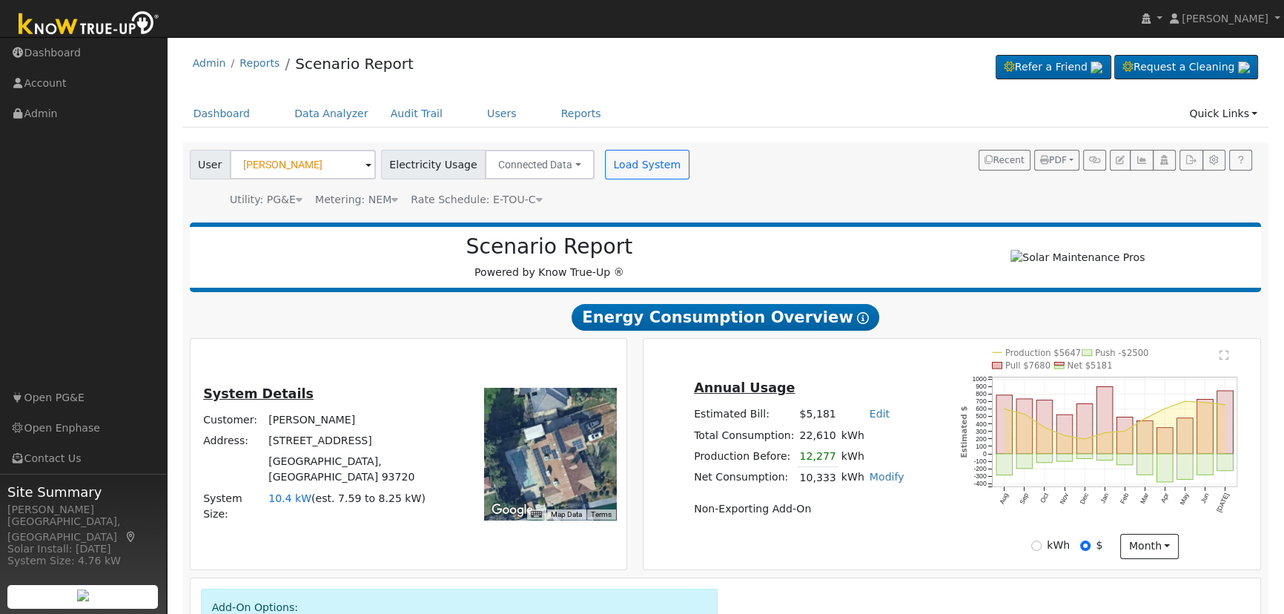 Image resolution: width=1284 pixels, height=614 pixels. Describe the element at coordinates (981, 394) in the screenshot. I see `text: 800` at that location.